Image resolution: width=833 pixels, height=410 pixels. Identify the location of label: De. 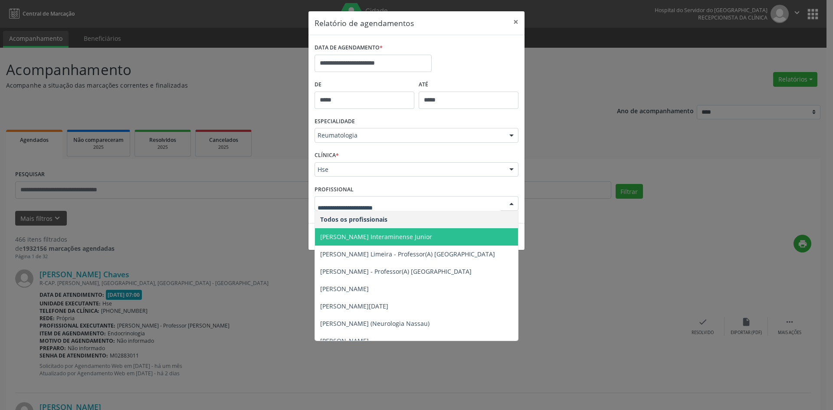
(364, 85).